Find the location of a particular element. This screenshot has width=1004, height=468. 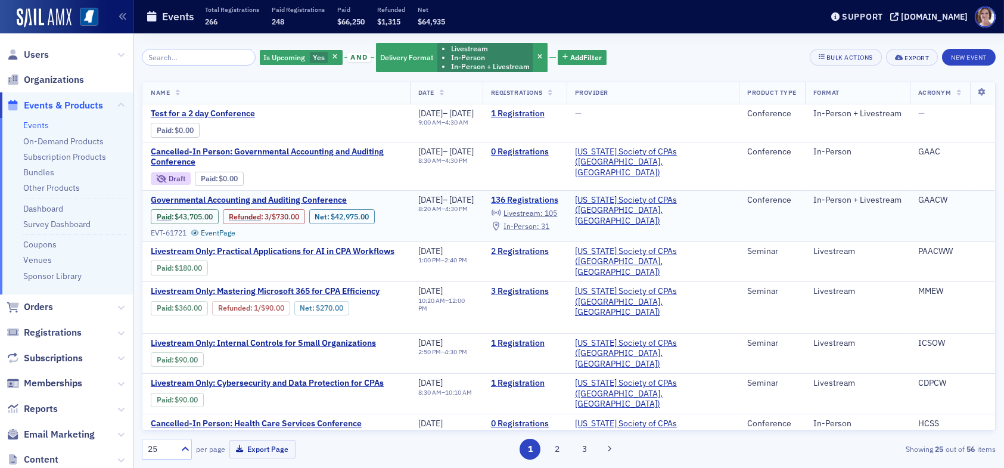

span: $64,935 is located at coordinates (431, 21).